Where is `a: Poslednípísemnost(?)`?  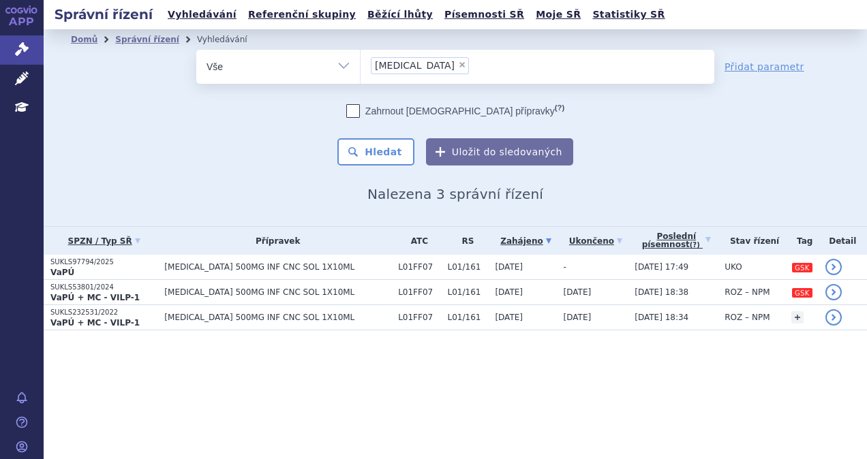 a: Poslednípísemnost(?) is located at coordinates (676, 240).